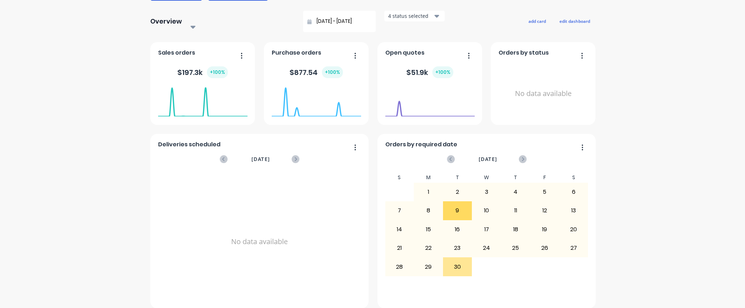  I want to click on div: 5, so click(545, 192).